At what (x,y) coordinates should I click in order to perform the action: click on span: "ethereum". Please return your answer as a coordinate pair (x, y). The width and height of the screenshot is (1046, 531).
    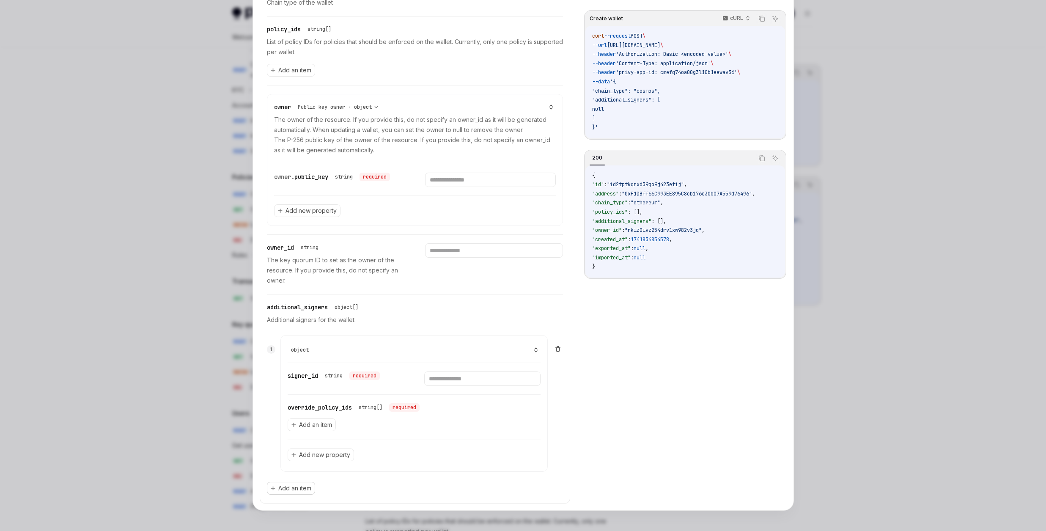
    Looking at the image, I should click on (646, 203).